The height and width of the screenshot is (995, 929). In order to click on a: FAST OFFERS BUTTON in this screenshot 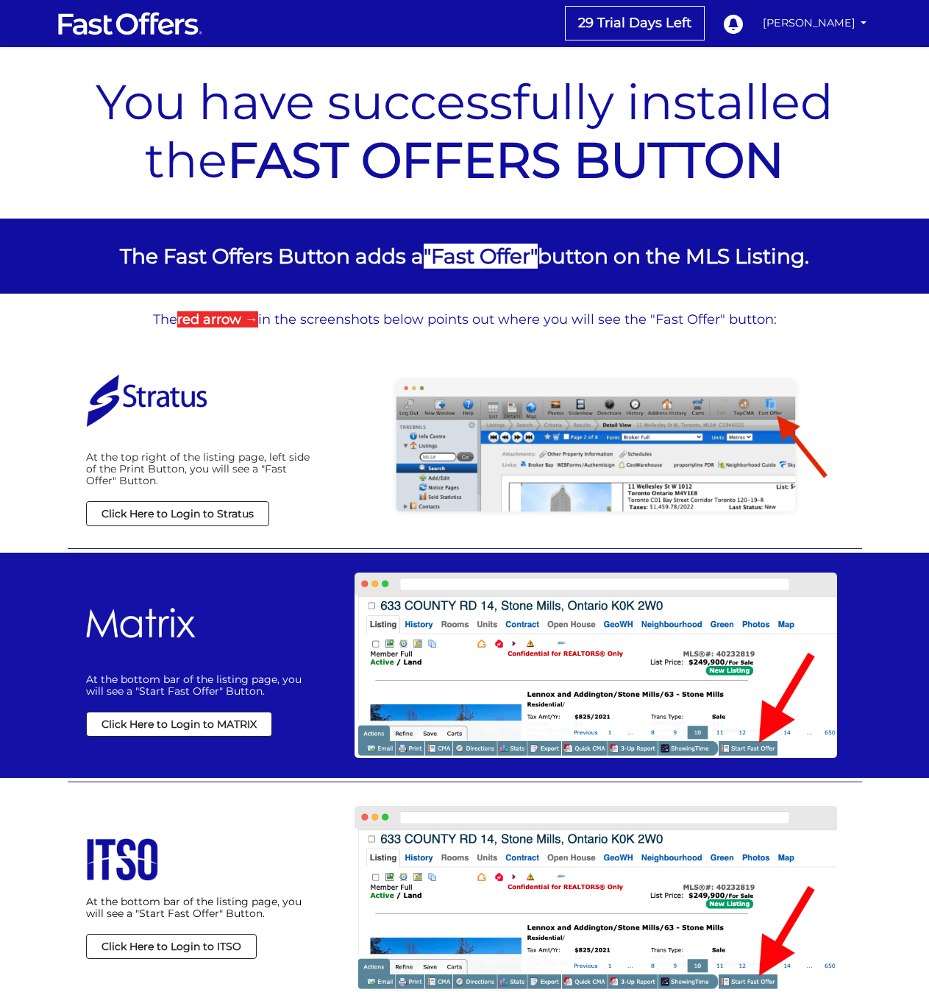, I will do `click(505, 160)`.